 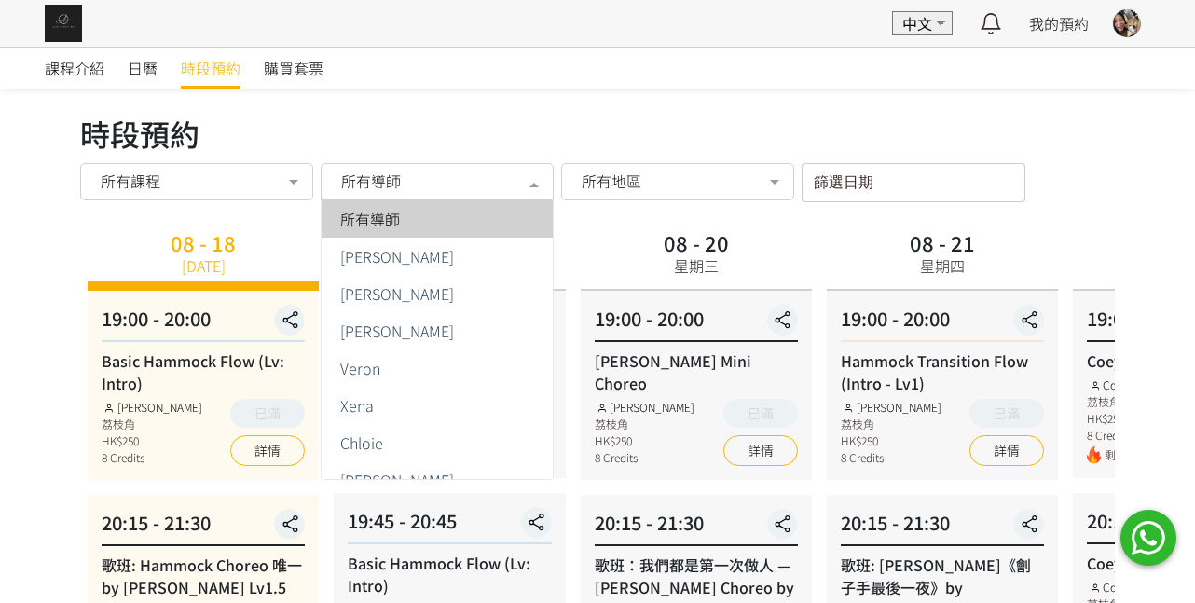 What do you see at coordinates (362, 443) in the screenshot?
I see `span: Chloie` at bounding box center [362, 443].